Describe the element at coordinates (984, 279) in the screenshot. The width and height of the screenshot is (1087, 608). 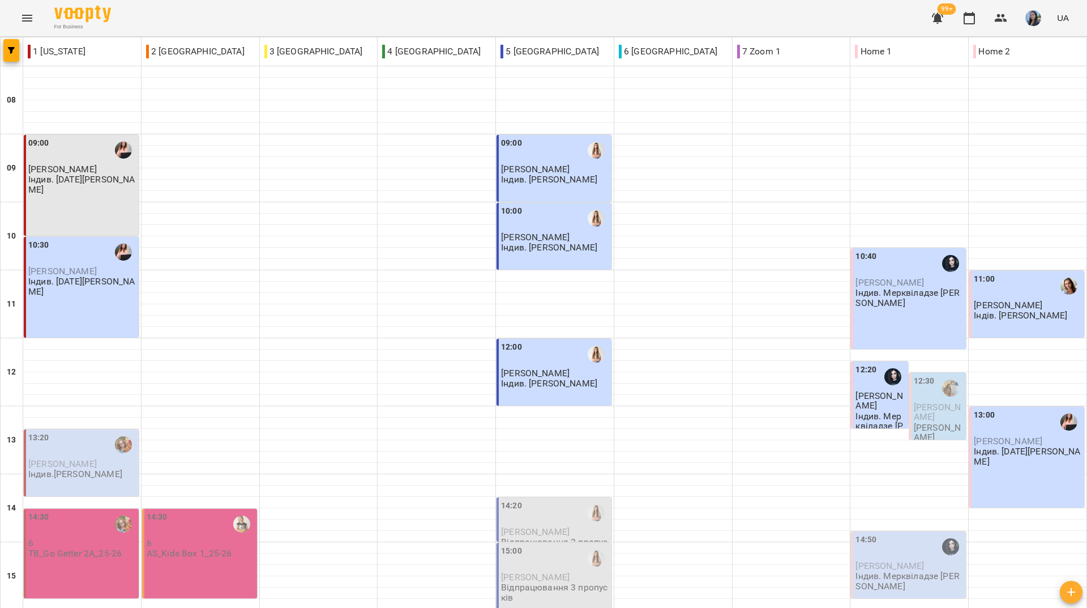
I see `label: 11:00` at that location.